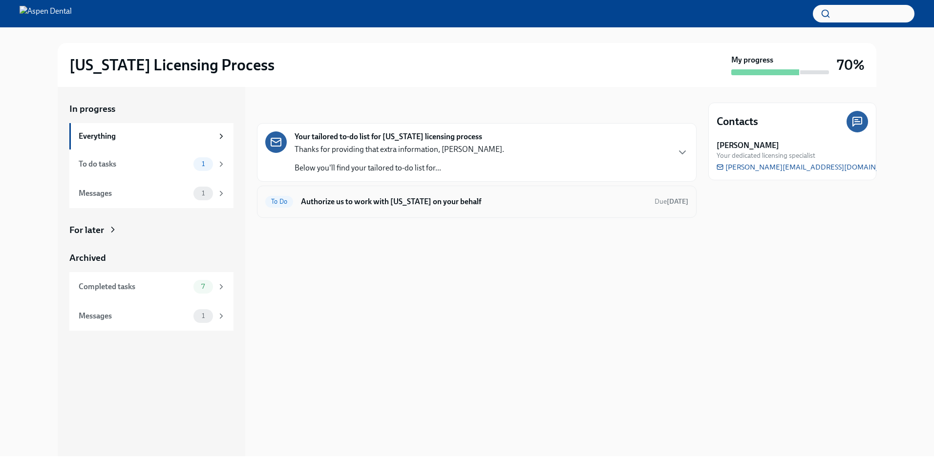  What do you see at coordinates (399, 168) in the screenshot?
I see `p: Below you'll find your tailored to-do list for...` at bounding box center [399, 168].